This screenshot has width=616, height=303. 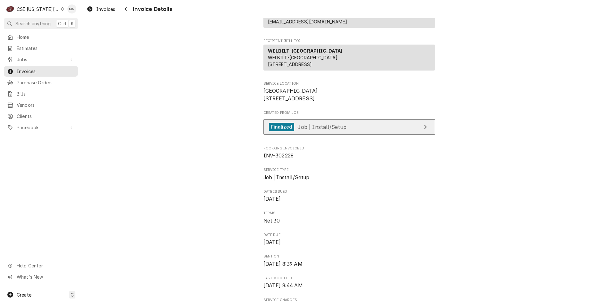 I want to click on span: K, so click(x=72, y=23).